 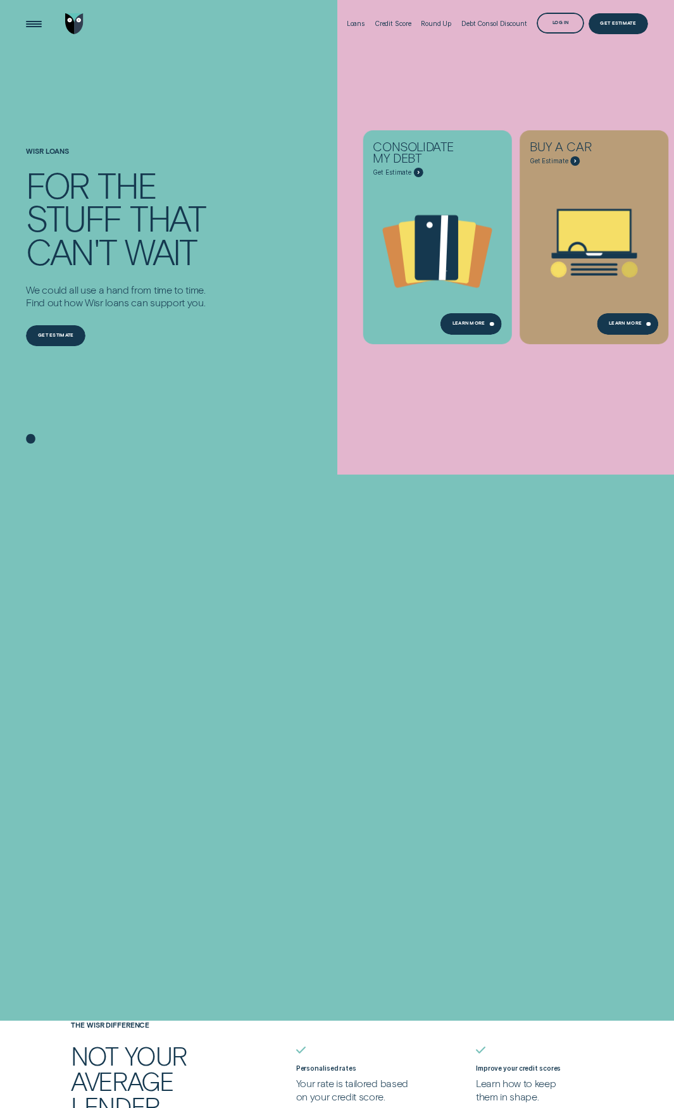 I want to click on a: Get Estimate, so click(x=618, y=24).